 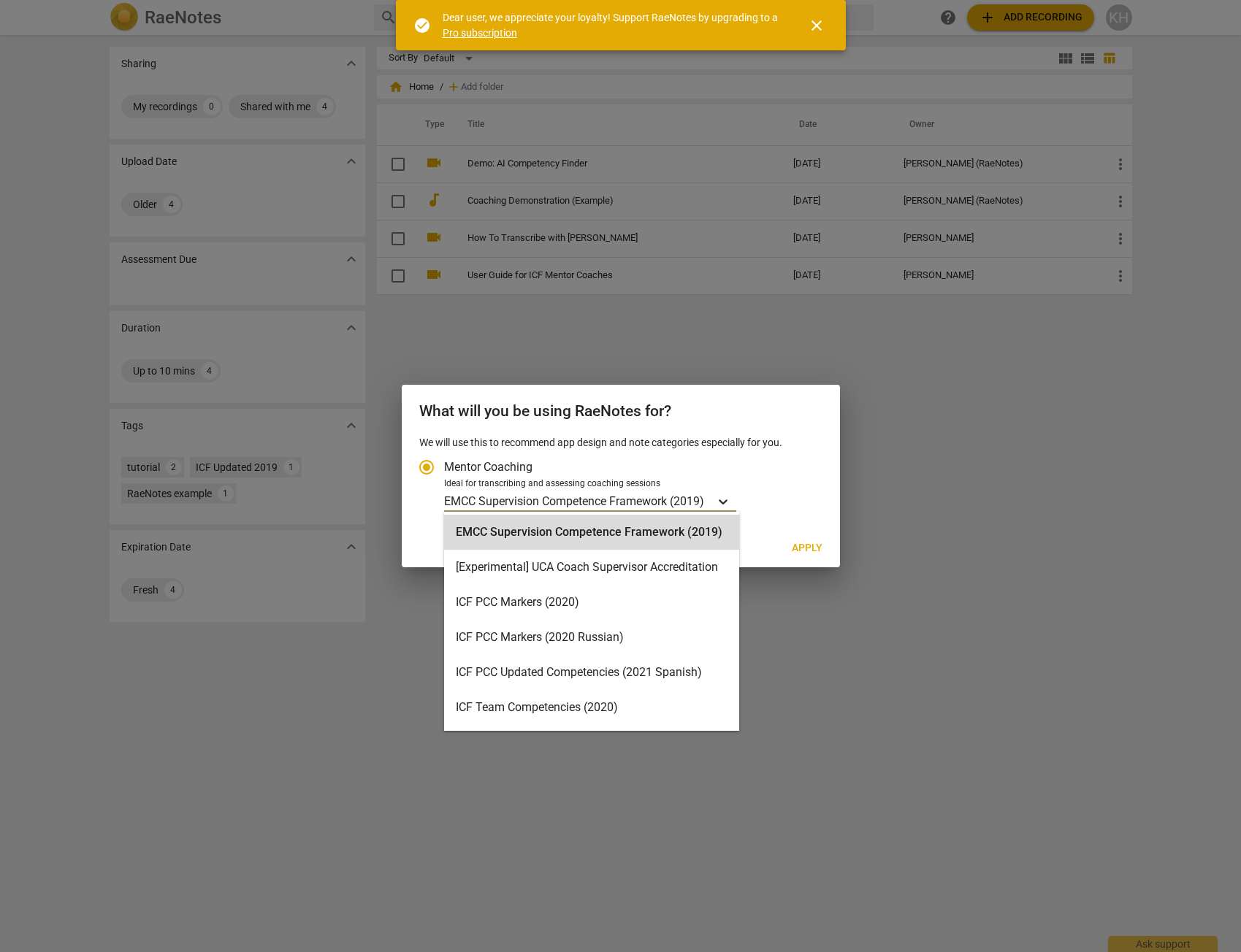 I want to click on span: close, so click(x=816, y=26).